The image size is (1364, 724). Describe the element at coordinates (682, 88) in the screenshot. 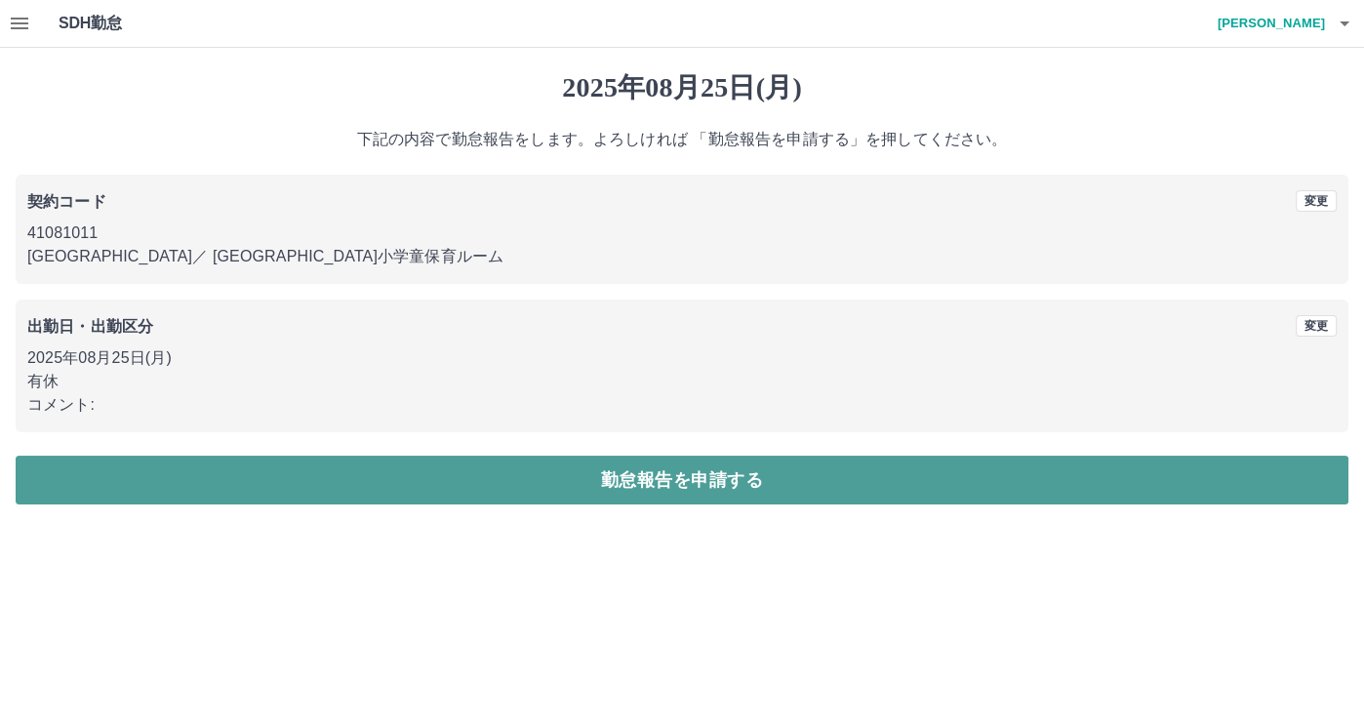

I see `h1: 2025年08月25日(月)` at that location.